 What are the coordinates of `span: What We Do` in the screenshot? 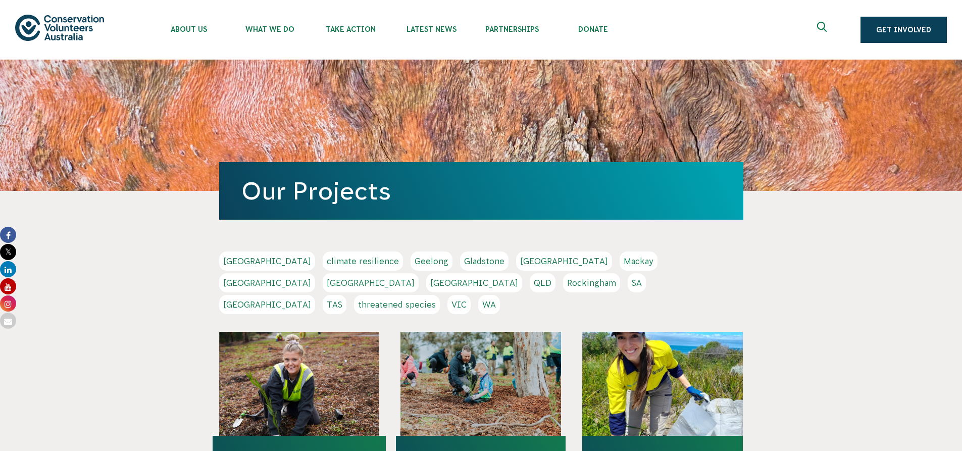 It's located at (270, 29).